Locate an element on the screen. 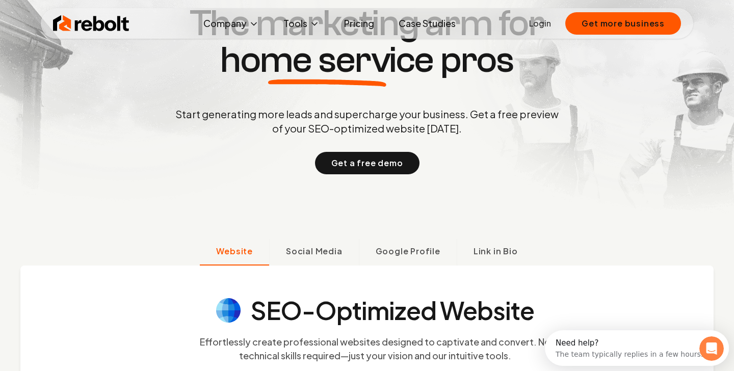 The image size is (734, 371). span: Website is located at coordinates (234, 251).